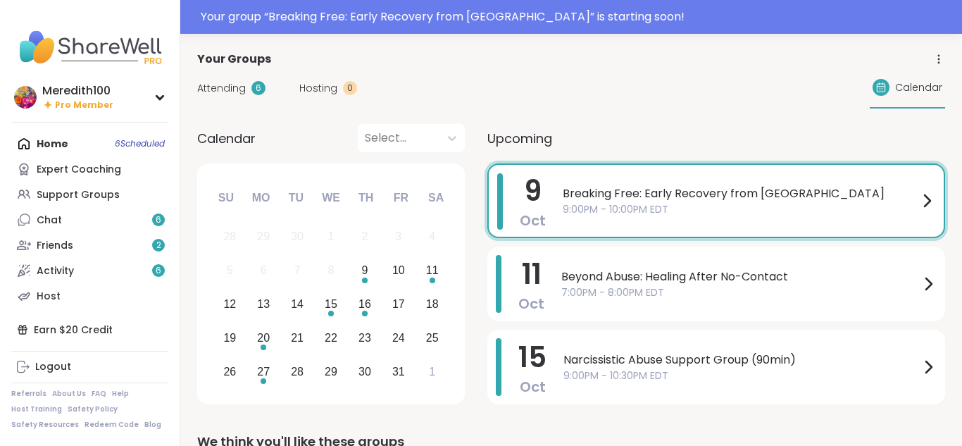  What do you see at coordinates (433, 270) in the screenshot?
I see `div: 11` at bounding box center [433, 270].